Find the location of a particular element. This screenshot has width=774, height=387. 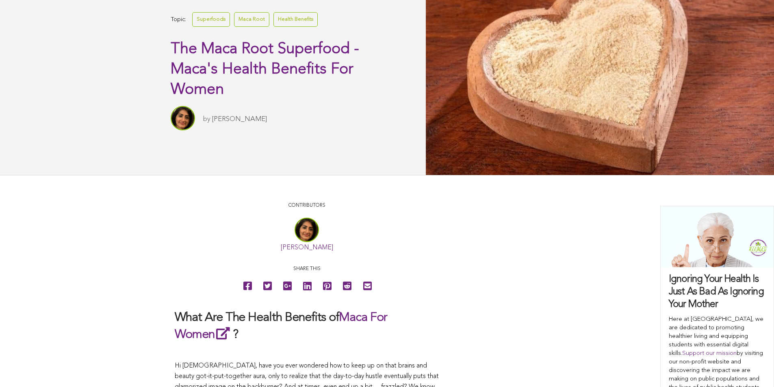

span: Topic: is located at coordinates (178, 19).